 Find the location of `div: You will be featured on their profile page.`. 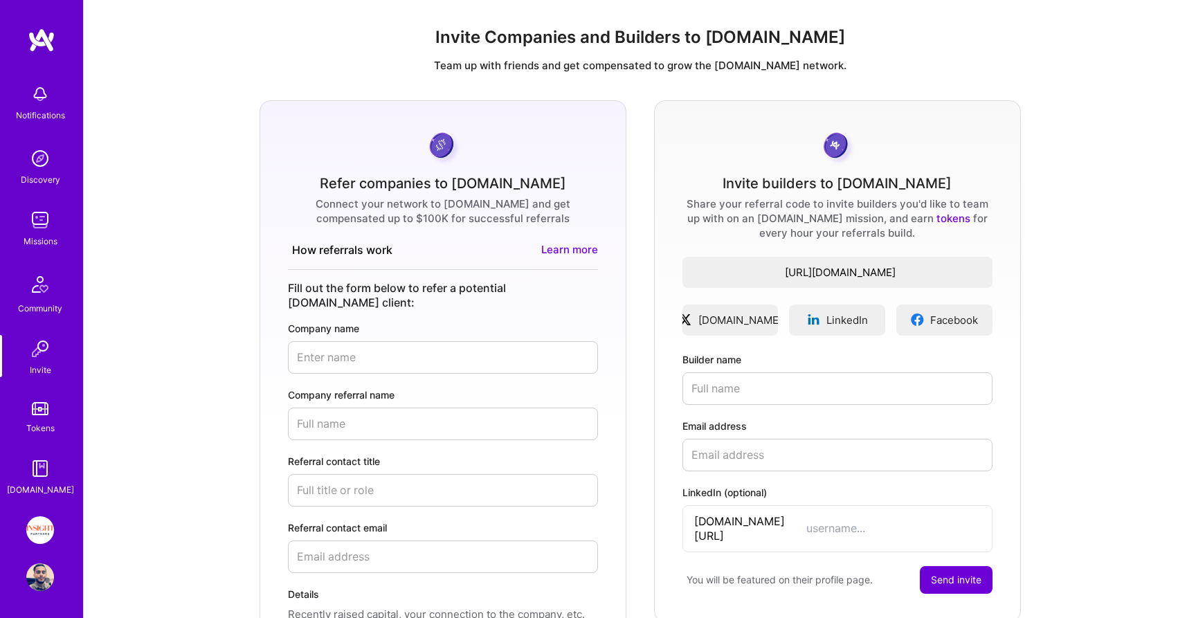

div: You will be featured on their profile page. is located at coordinates (777, 580).